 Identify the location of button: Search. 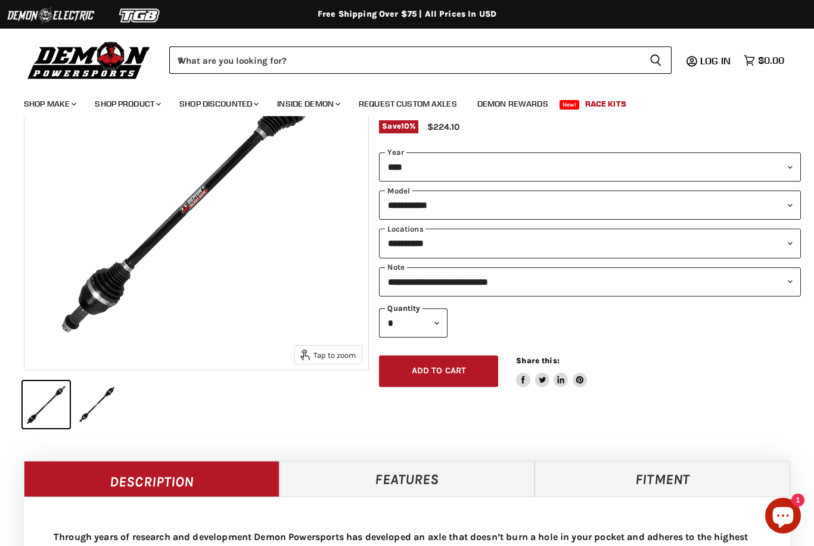
(655, 60).